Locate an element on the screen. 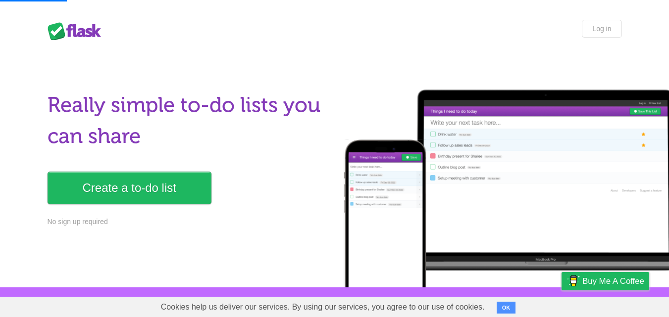 The image size is (669, 317). img: Buy me a coffee is located at coordinates (573, 281).